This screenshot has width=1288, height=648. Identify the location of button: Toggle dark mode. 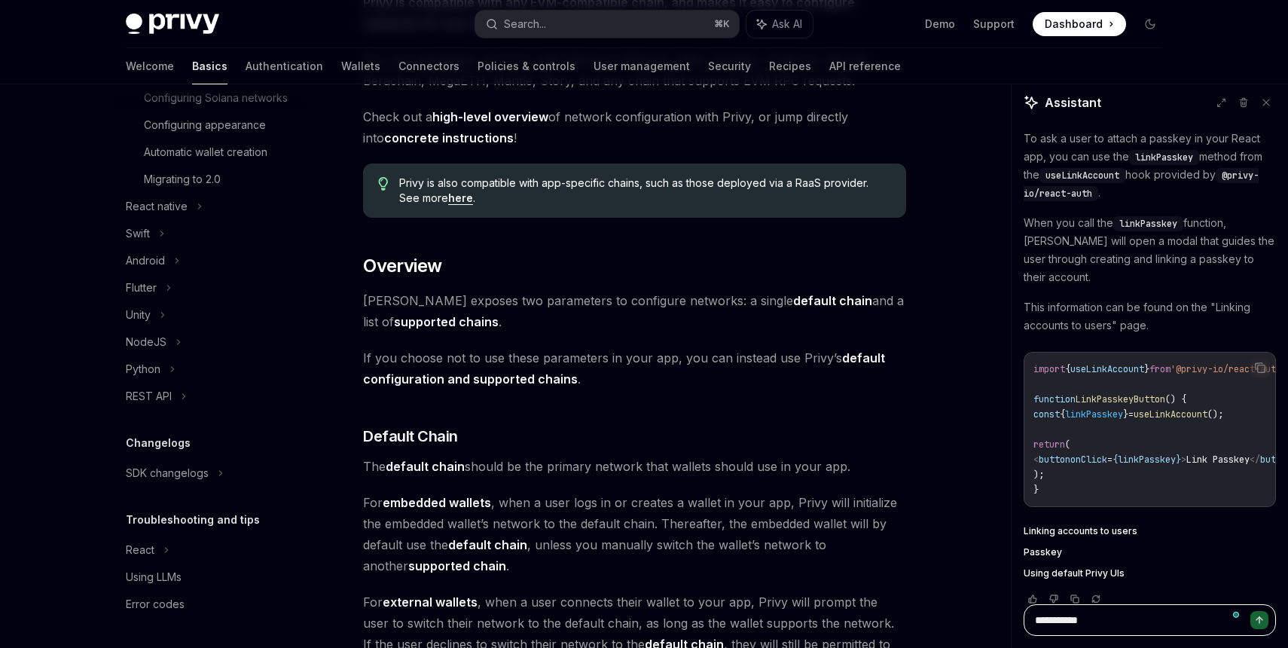
(1150, 24).